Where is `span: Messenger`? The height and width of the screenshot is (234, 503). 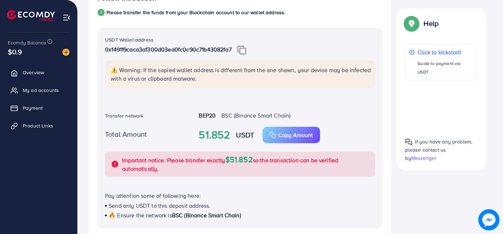
span: Messenger is located at coordinates (424, 158).